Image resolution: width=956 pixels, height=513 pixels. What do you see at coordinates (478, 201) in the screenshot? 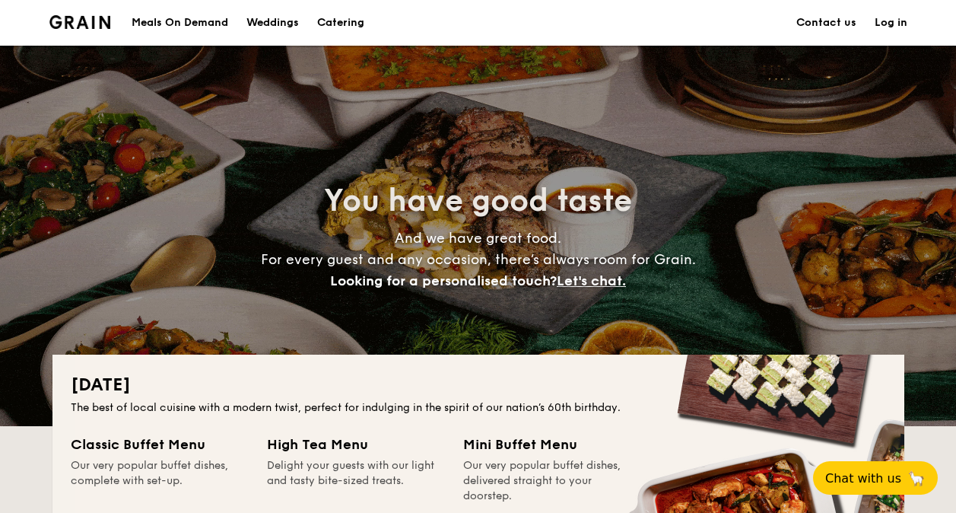
I see `span: You have good taste` at bounding box center [478, 201].